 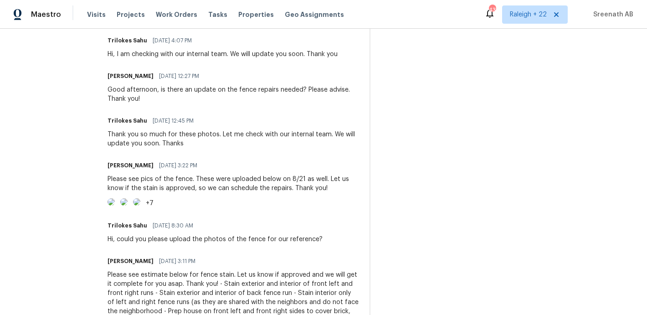 I want to click on div: Good afternoon, is there an update on the fence repairs needed? Please advise. Thank you!, so click(x=233, y=94).